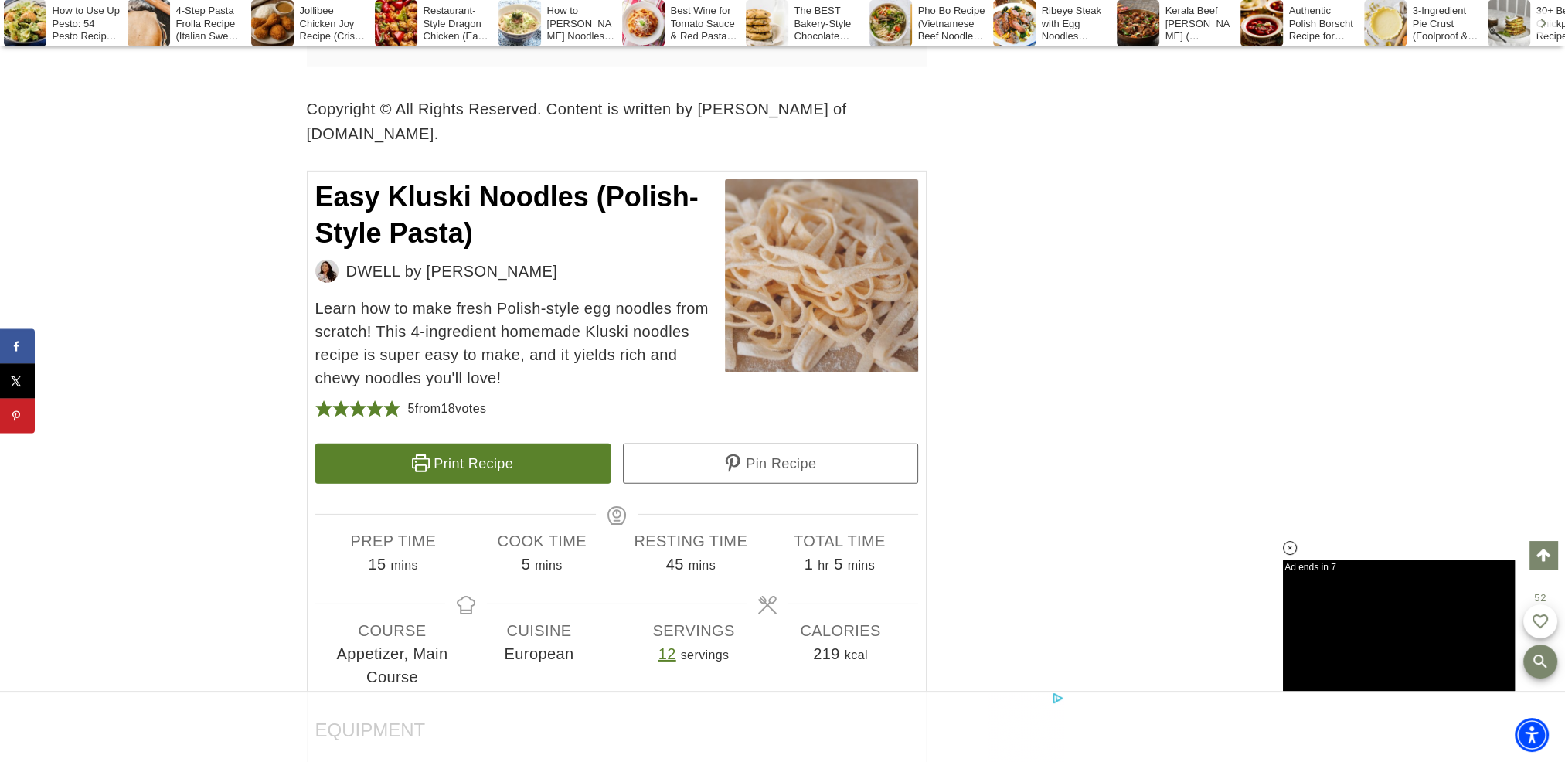  Describe the element at coordinates (341, 409) in the screenshot. I see `span: Rate this recipe 2 out of 5 stars` at that location.